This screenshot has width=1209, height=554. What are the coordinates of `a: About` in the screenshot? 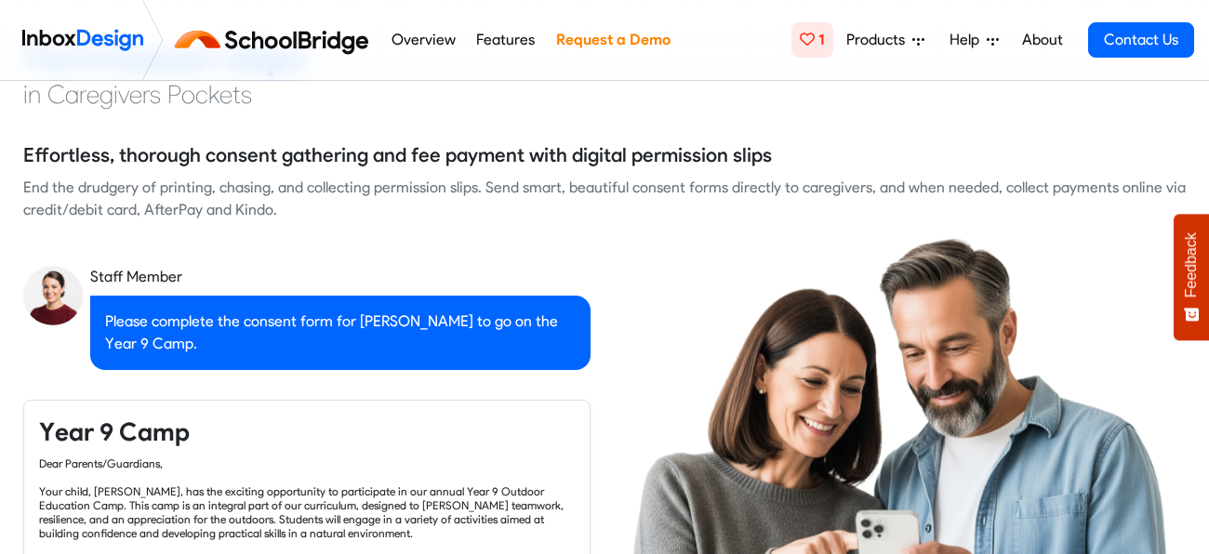 It's located at (1042, 40).